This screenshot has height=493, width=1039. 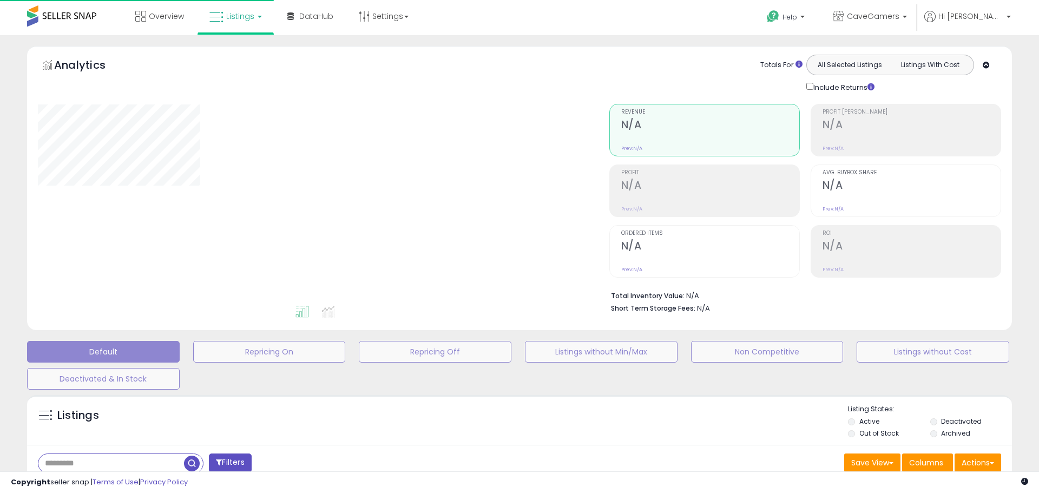 What do you see at coordinates (710, 233) in the screenshot?
I see `span: Ordered Items` at bounding box center [710, 233].